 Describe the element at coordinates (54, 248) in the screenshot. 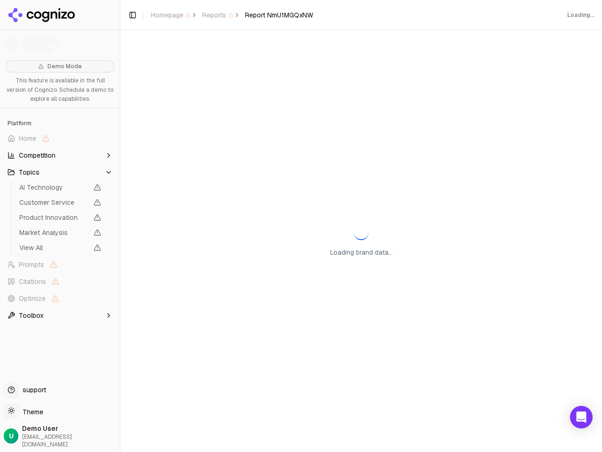

I see `span: View All` at that location.